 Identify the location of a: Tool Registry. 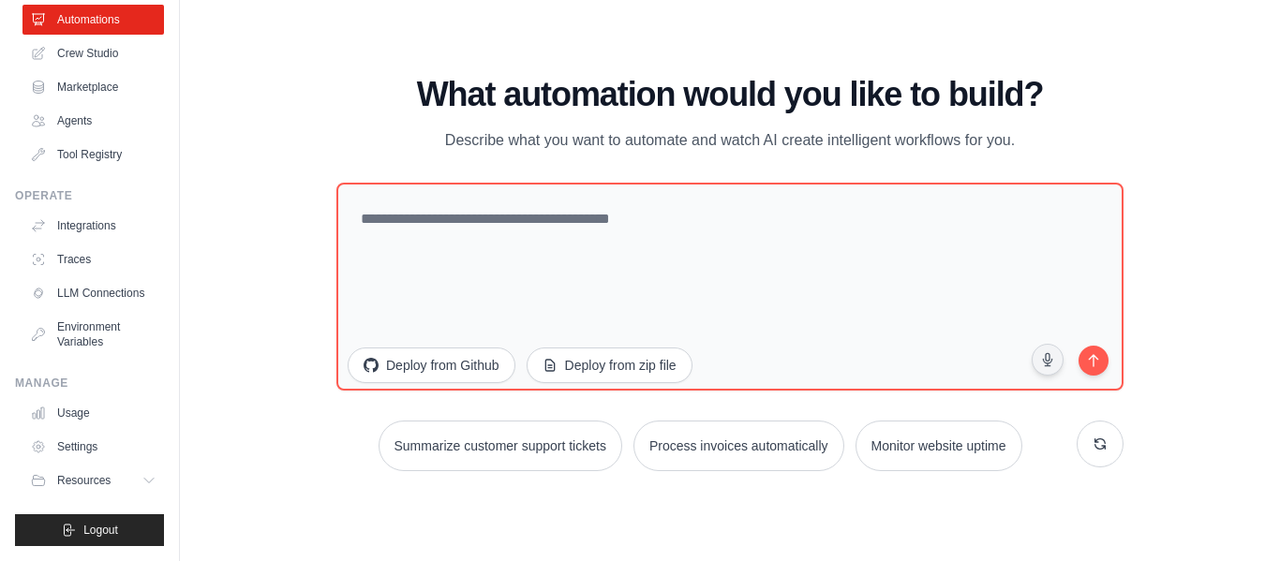
(93, 155).